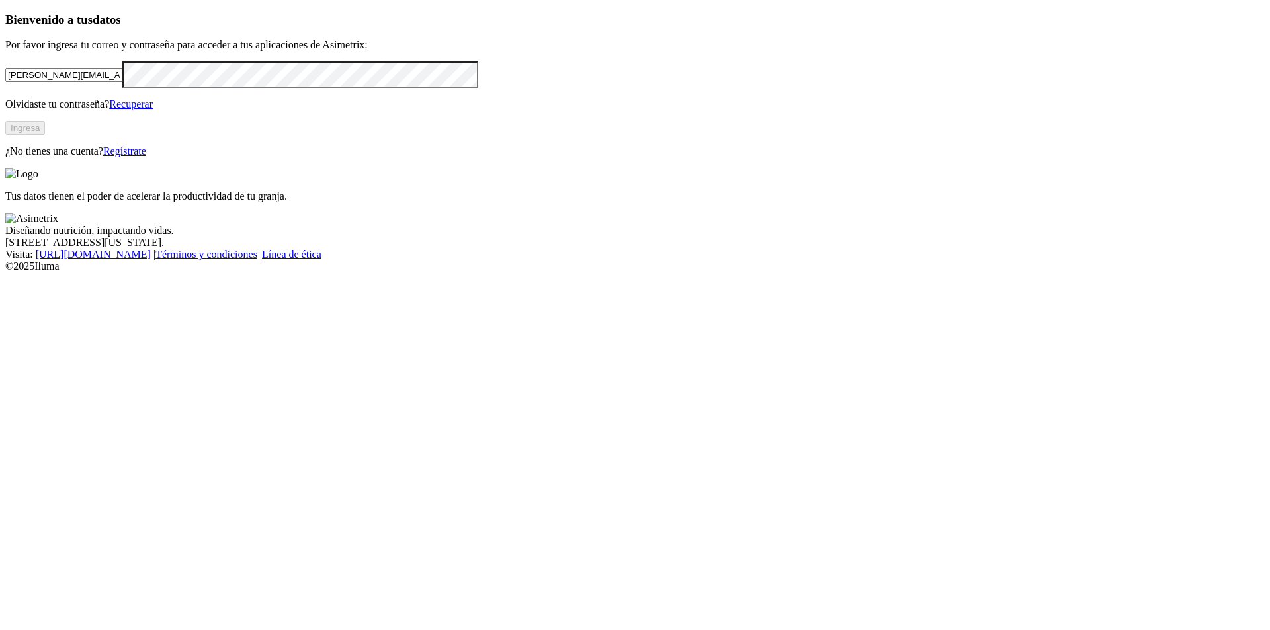 The width and height of the screenshot is (1270, 630). I want to click on a: Regístrate, so click(124, 151).